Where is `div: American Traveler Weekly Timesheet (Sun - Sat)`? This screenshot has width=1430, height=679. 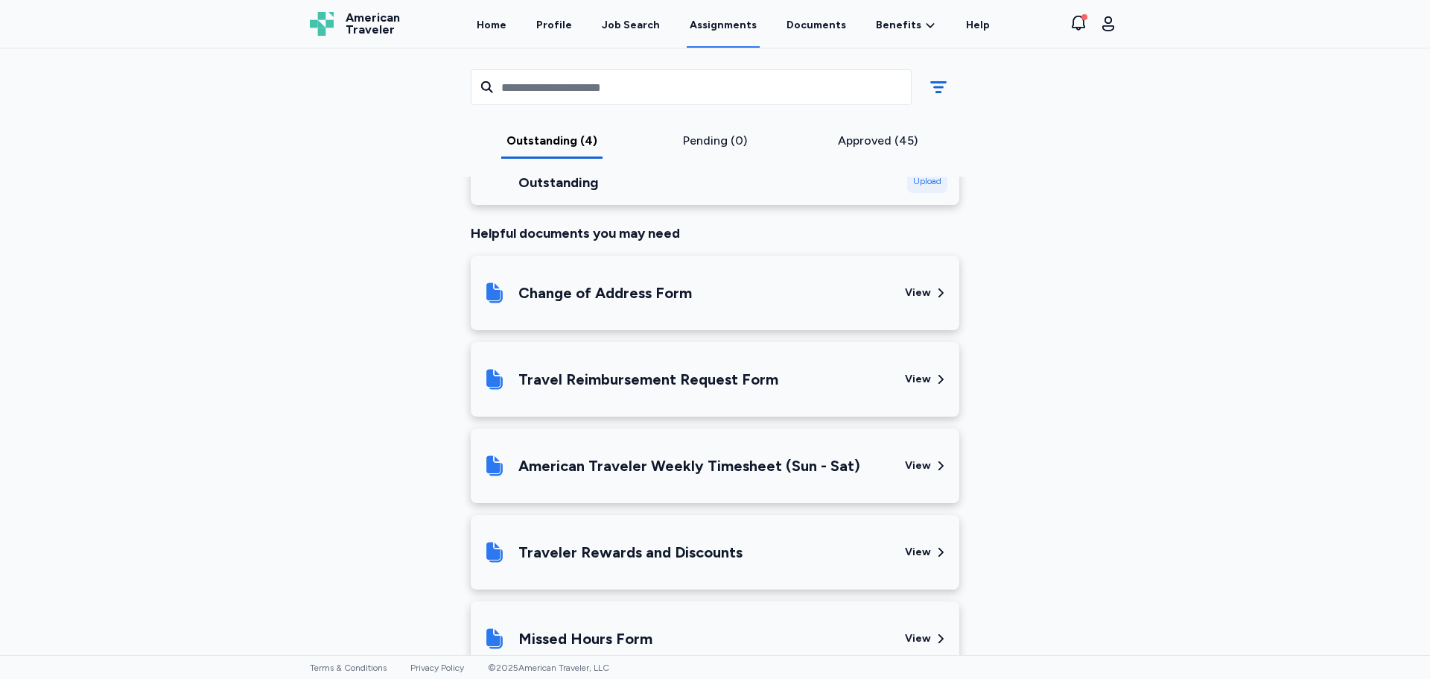
div: American Traveler Weekly Timesheet (Sun - Sat) is located at coordinates (689, 466).